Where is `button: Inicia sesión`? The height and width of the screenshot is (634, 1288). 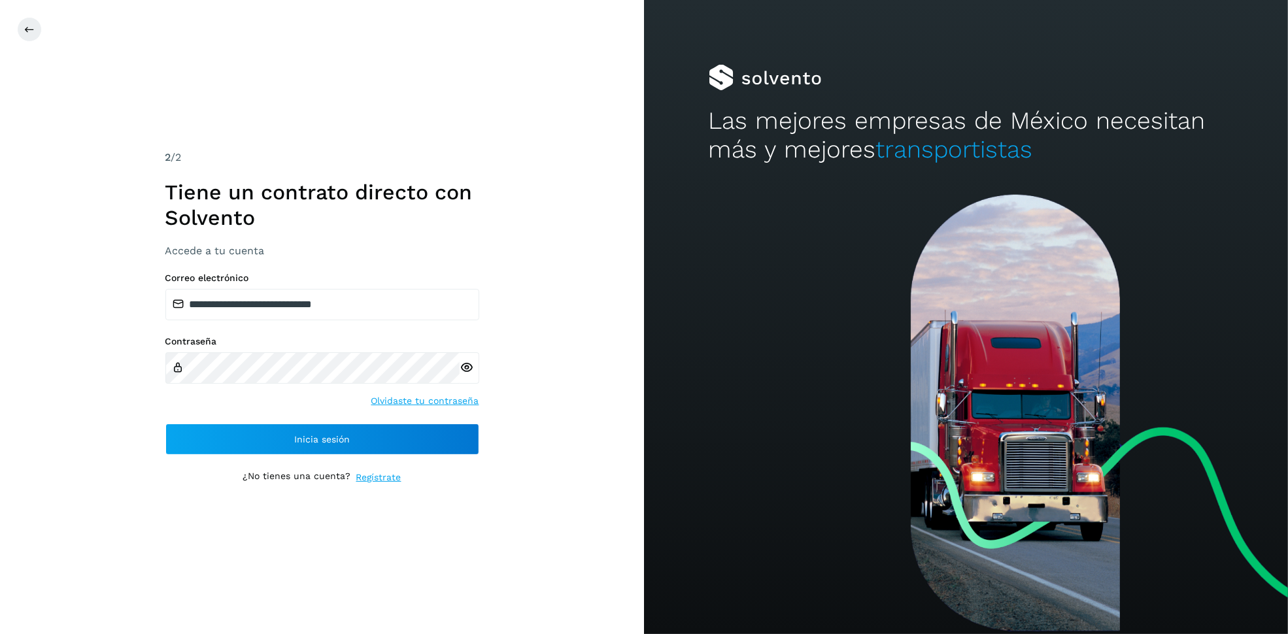
button: Inicia sesión is located at coordinates (322, 439).